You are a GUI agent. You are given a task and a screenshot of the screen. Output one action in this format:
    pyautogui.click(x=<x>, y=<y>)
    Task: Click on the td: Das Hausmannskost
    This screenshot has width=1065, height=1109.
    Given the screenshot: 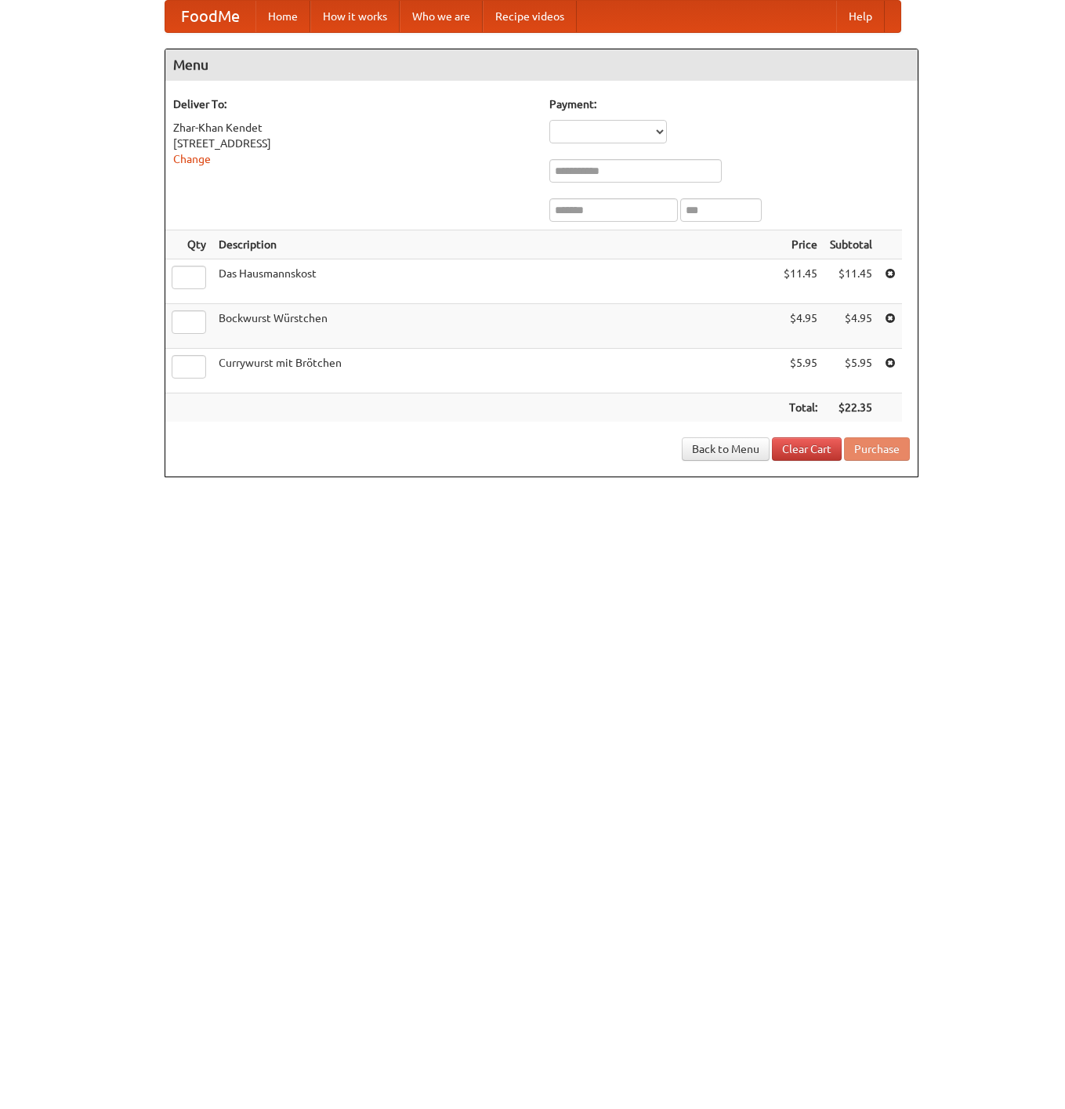 What is the action you would take?
    pyautogui.click(x=495, y=281)
    